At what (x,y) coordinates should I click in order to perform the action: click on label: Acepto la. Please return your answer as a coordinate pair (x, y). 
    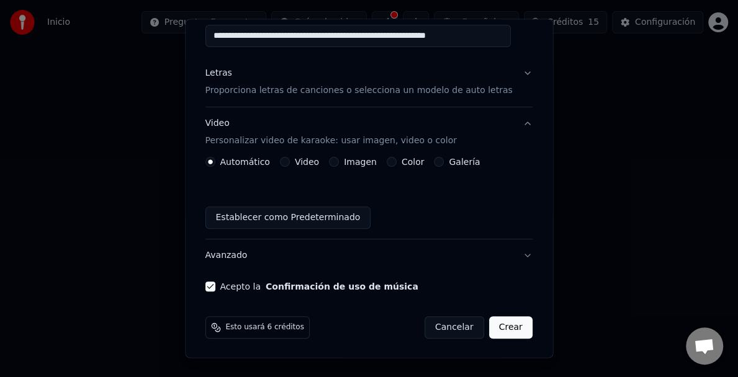
    Looking at the image, I should click on (319, 287).